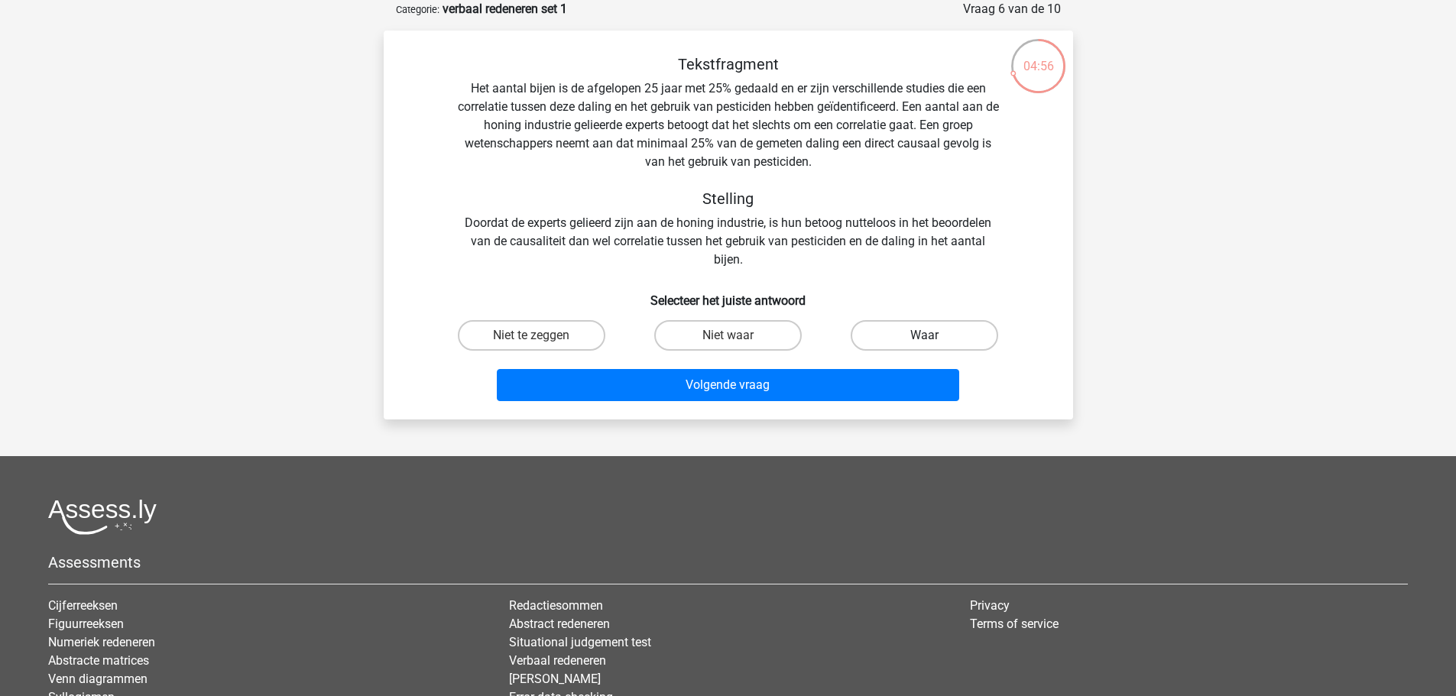  Describe the element at coordinates (727, 385) in the screenshot. I see `button: Volgende vraag` at that location.